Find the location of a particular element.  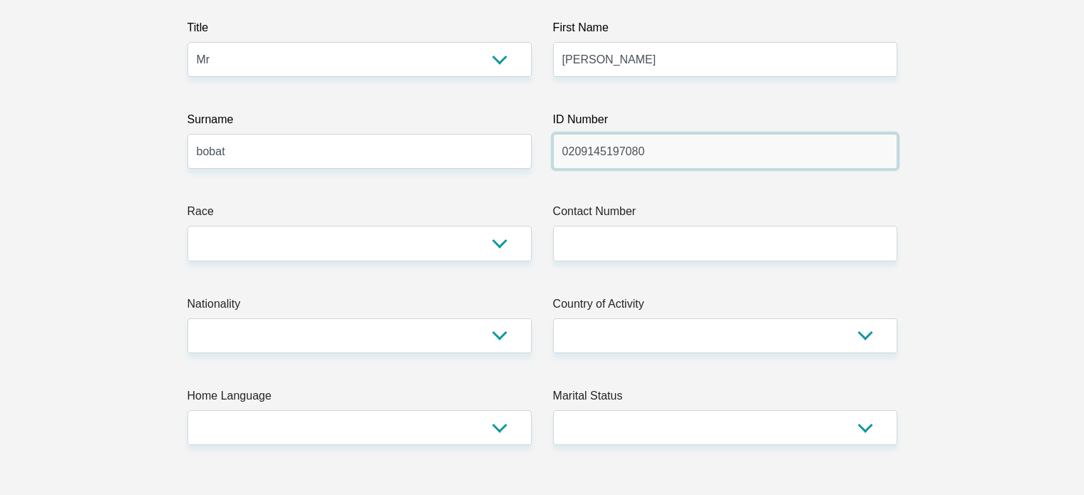

label: Contact Number is located at coordinates (725, 214).